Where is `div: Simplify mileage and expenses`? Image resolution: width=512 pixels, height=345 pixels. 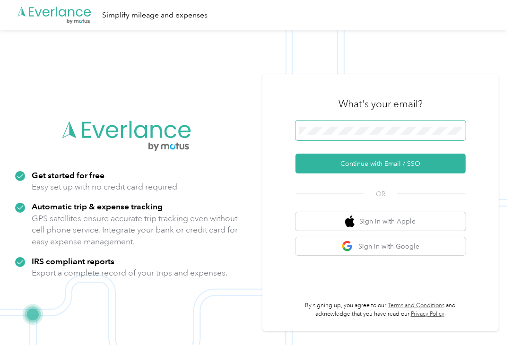 div: Simplify mileage and expenses is located at coordinates (155, 15).